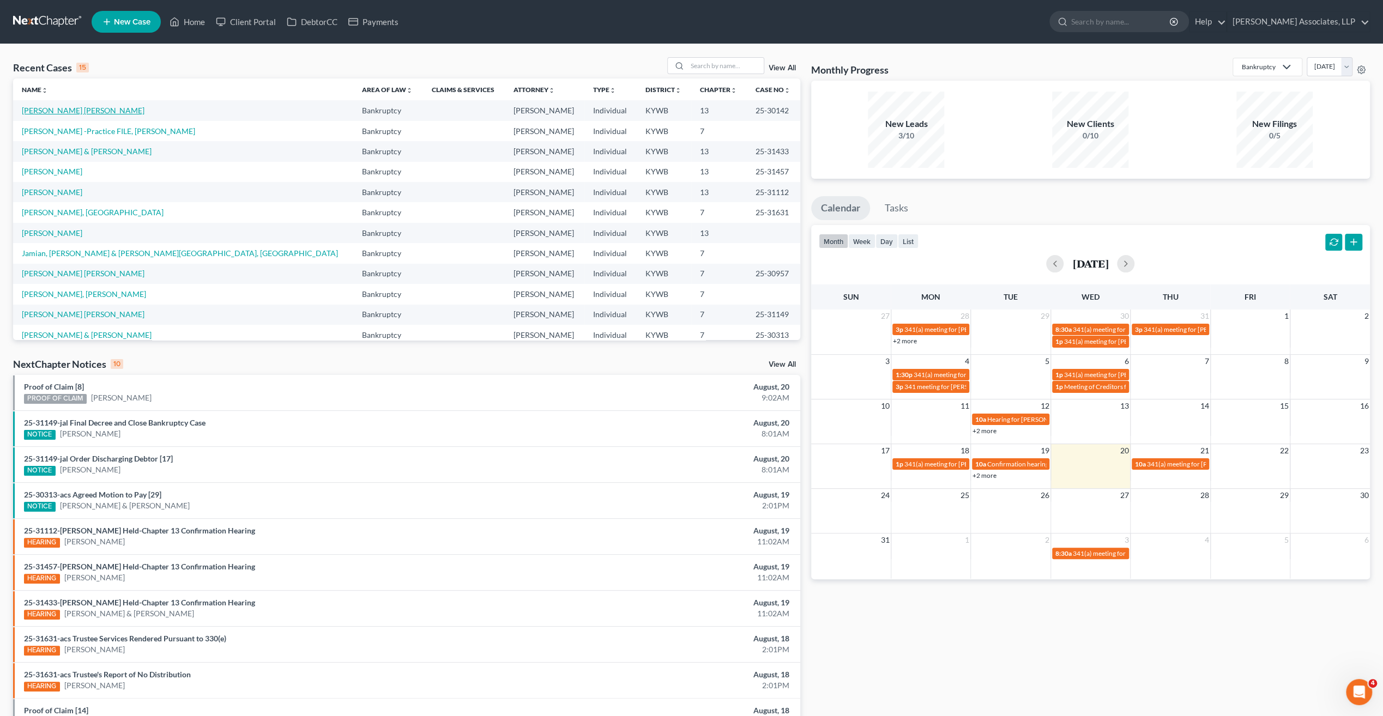  Describe the element at coordinates (1365, 406) in the screenshot. I see `span: 16` at that location.